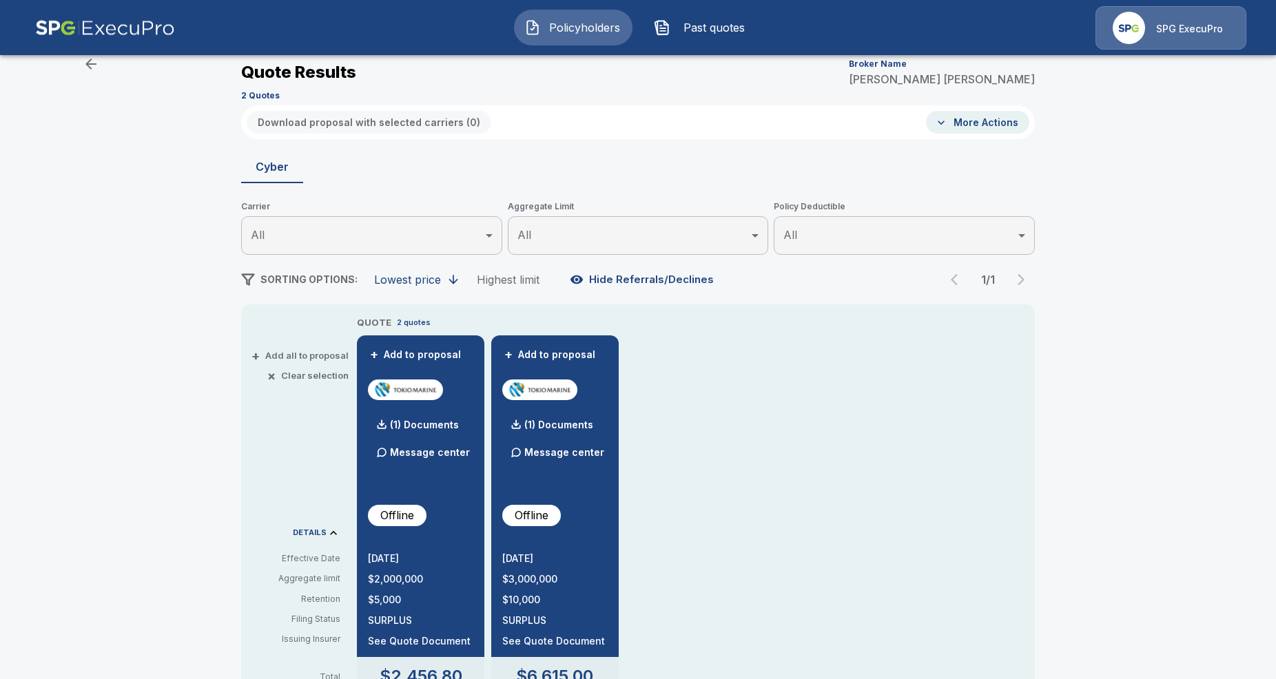 This screenshot has height=679, width=1276. I want to click on p: 2 Quotes, so click(260, 96).